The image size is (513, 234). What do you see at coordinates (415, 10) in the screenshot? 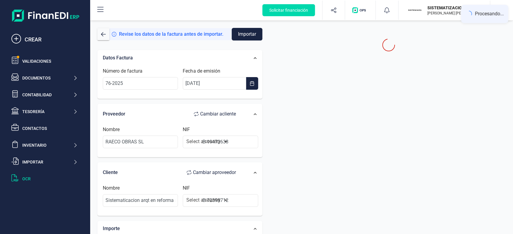
I see `img: SI` at bounding box center [415, 10].